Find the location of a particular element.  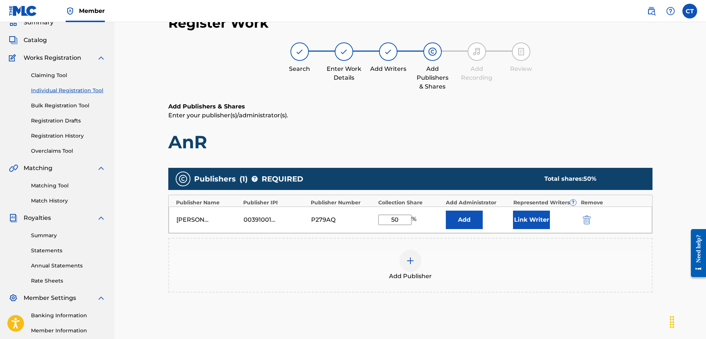

div: Drag is located at coordinates (672, 322).